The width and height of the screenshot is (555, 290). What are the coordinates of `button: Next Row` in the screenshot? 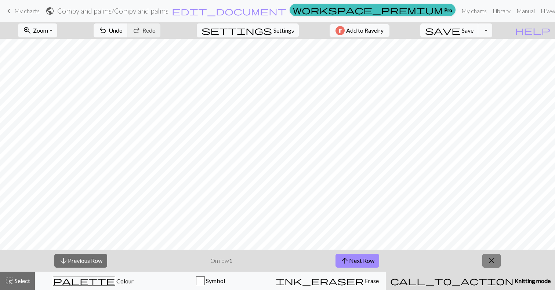 It's located at (357, 261).